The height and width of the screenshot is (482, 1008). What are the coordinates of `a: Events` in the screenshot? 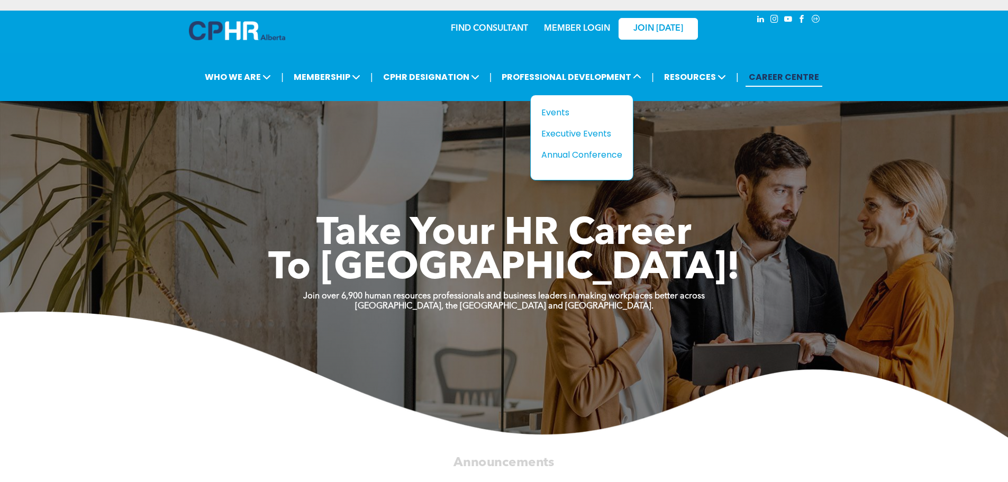 It's located at (582, 112).